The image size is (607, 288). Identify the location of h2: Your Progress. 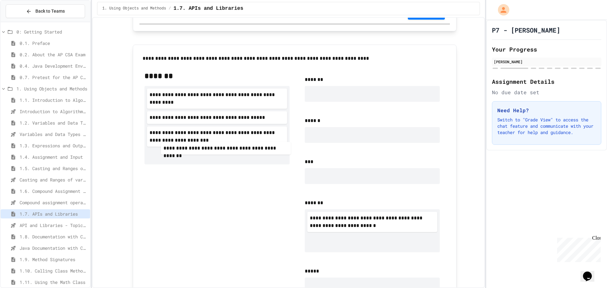
(546, 49).